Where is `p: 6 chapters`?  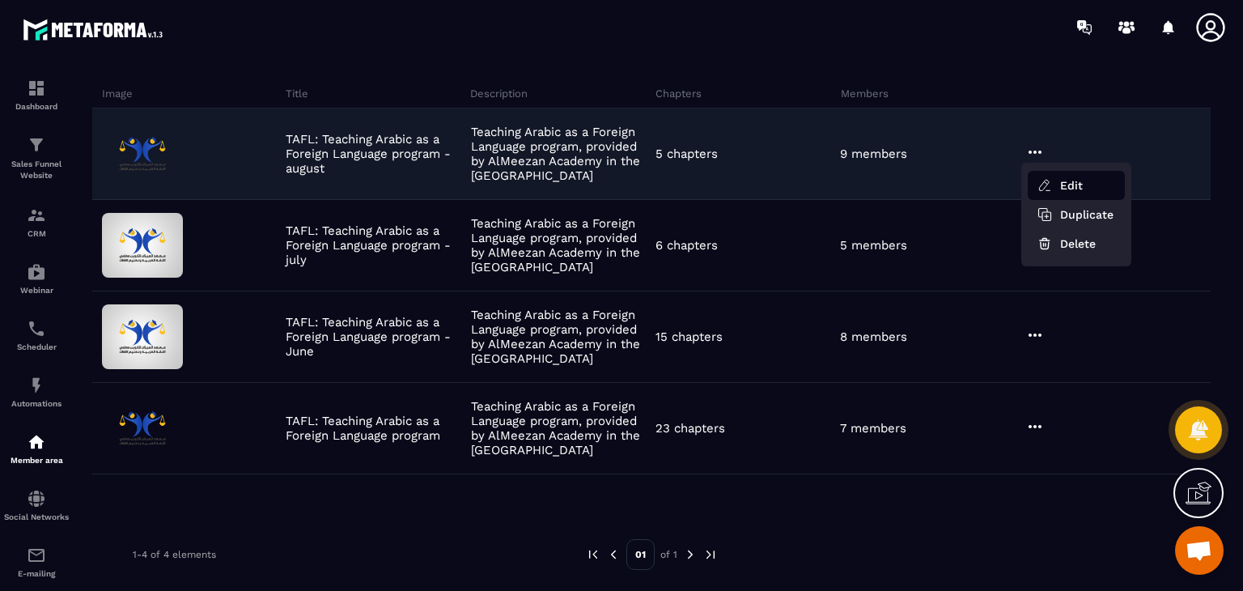 p: 6 chapters is located at coordinates (686, 245).